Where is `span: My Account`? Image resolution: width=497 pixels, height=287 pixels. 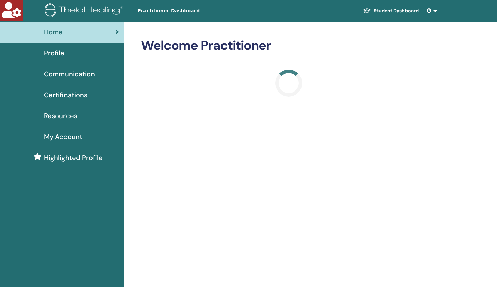
span: My Account is located at coordinates (63, 137).